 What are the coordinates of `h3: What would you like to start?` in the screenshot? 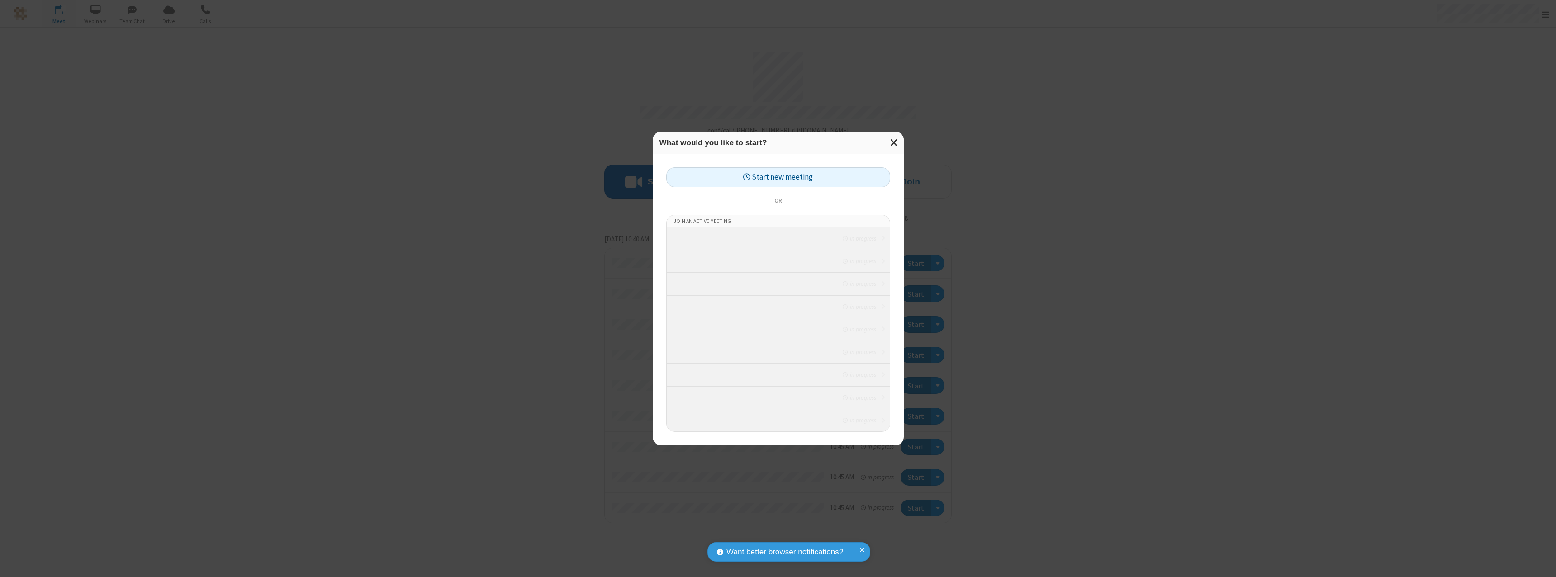 It's located at (778, 143).